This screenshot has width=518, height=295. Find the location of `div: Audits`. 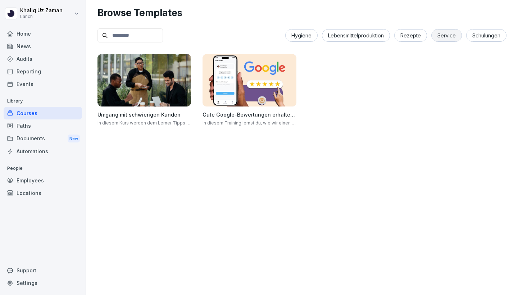

div: Audits is located at coordinates (43, 59).